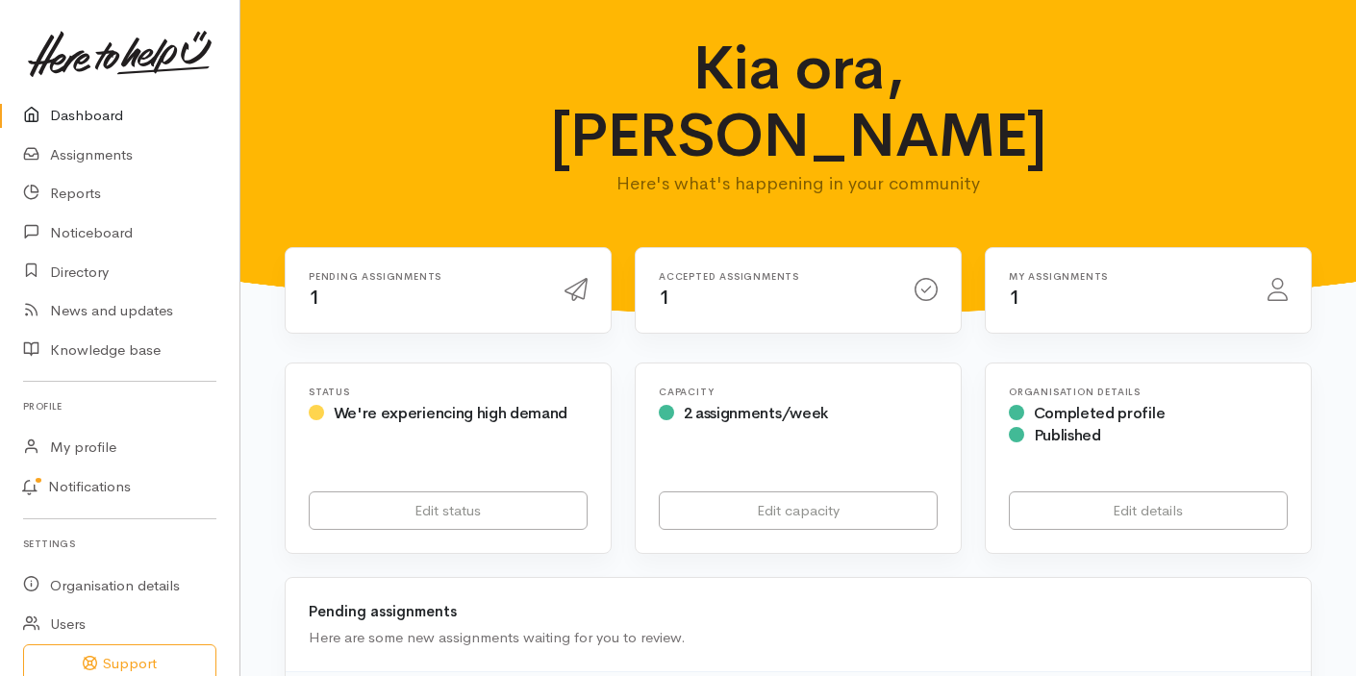  What do you see at coordinates (1099, 413) in the screenshot?
I see `span: Completed profile` at bounding box center [1099, 413].